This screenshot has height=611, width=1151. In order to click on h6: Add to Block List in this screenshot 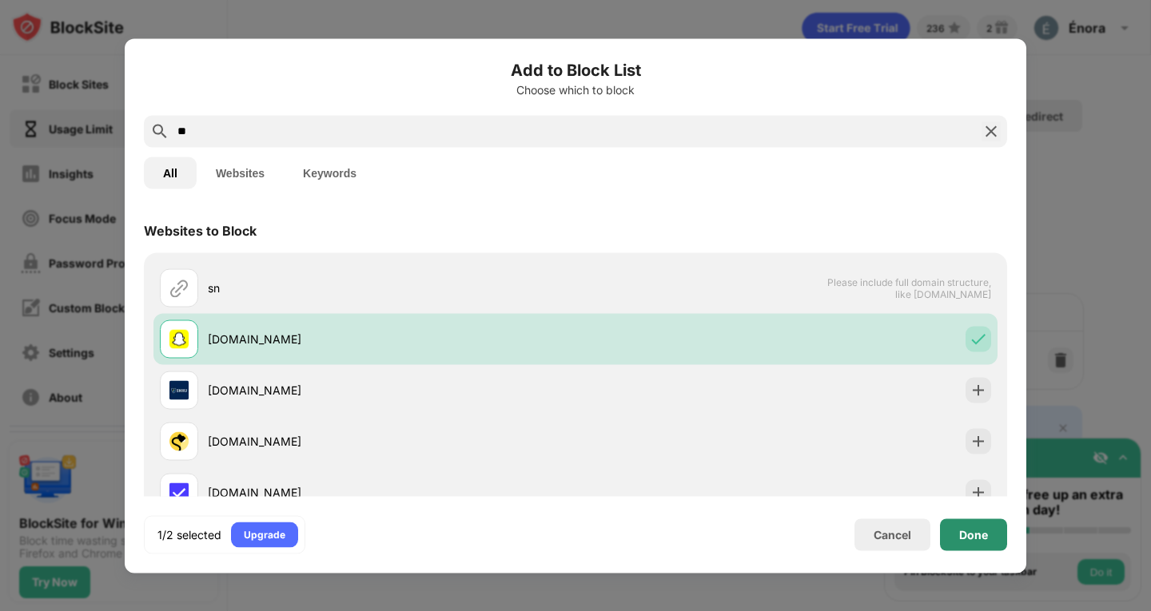, I will do `click(575, 70)`.